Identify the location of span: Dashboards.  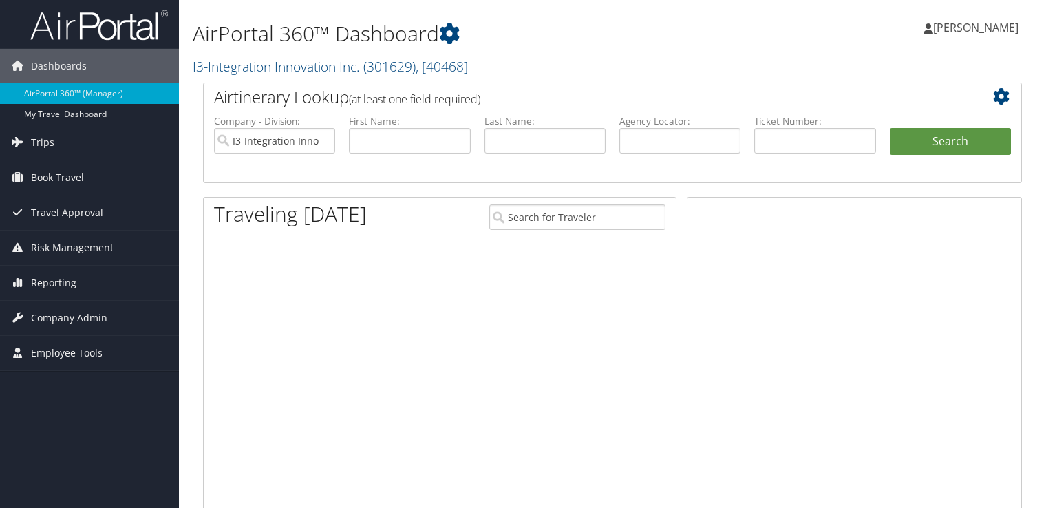
(58, 66).